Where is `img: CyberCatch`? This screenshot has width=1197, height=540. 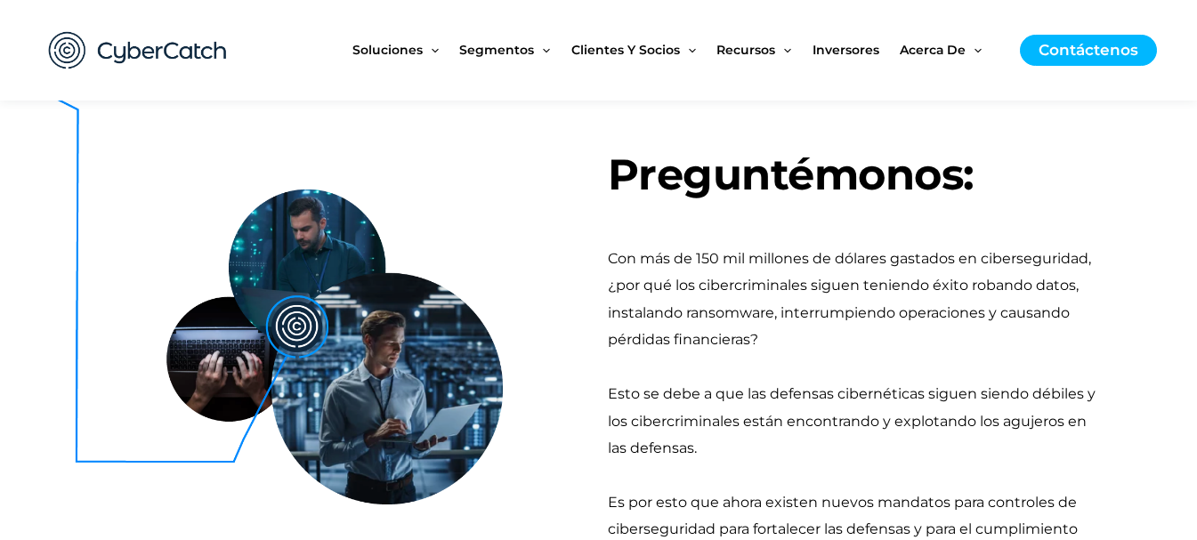 img: CyberCatch is located at coordinates (138, 50).